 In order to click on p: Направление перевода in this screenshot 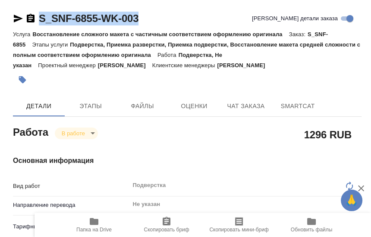, I will do `click(71, 205)`.